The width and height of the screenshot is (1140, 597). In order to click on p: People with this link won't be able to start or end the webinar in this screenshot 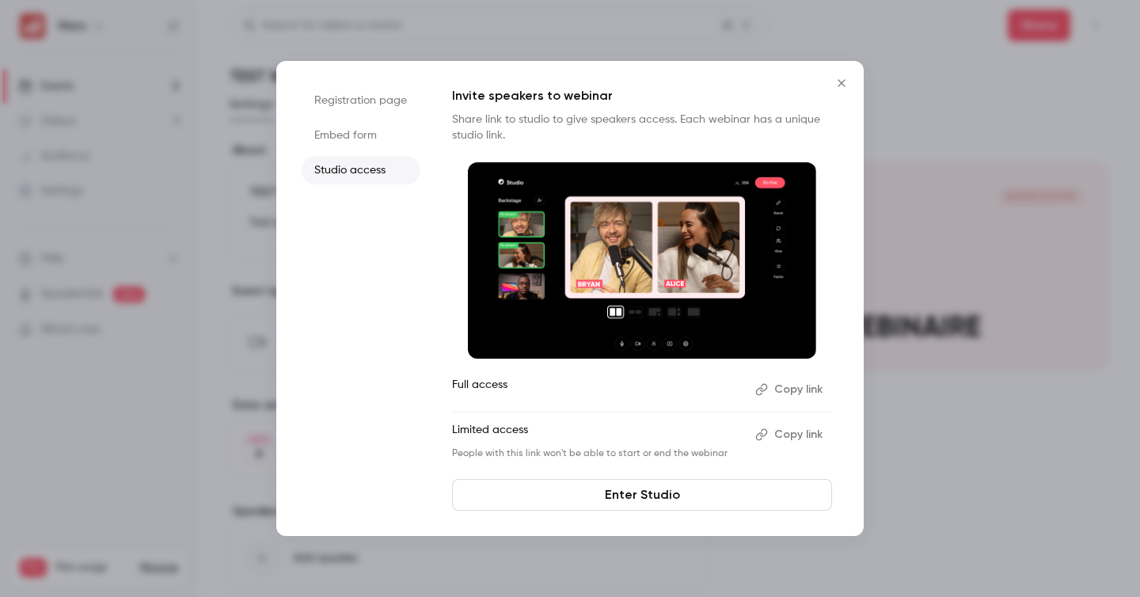, I will do `click(597, 454)`.